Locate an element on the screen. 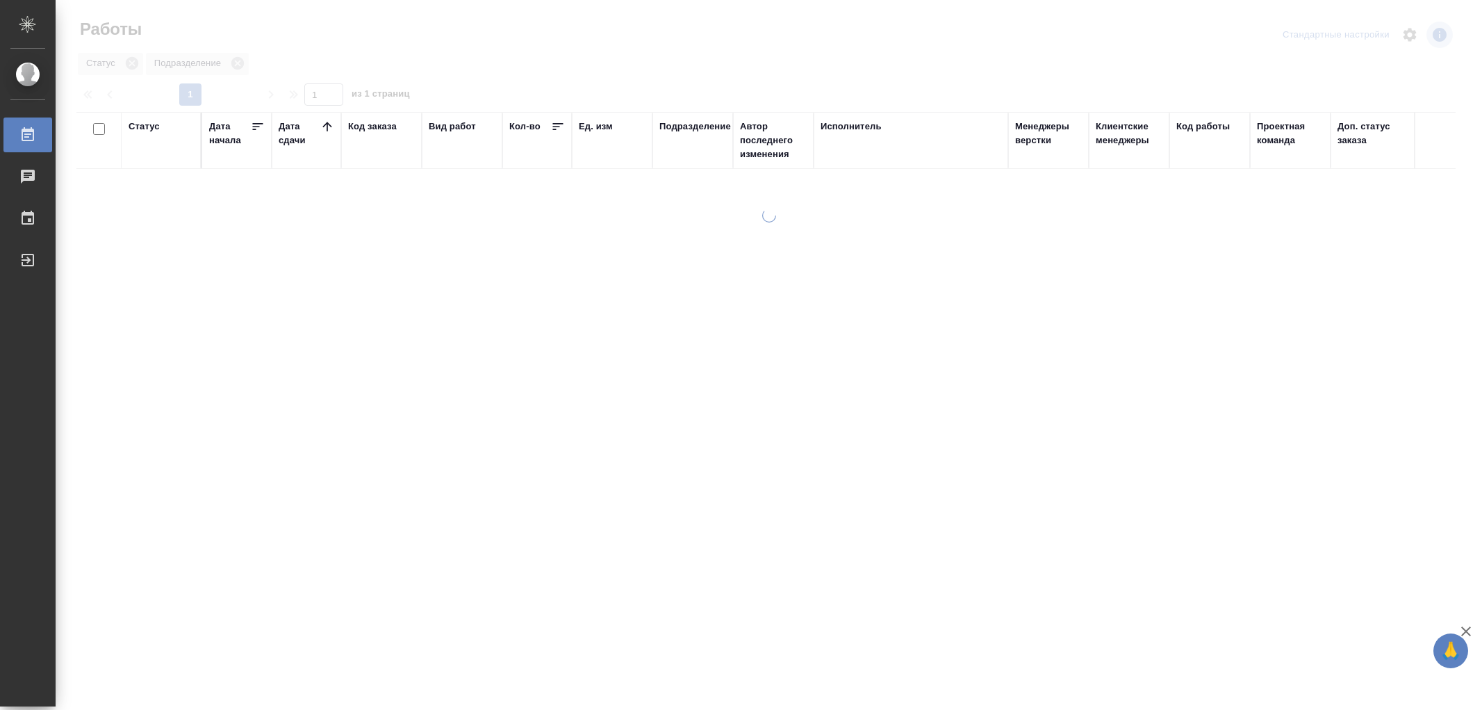  div: Доп. статус заказа is located at coordinates (1374, 133).